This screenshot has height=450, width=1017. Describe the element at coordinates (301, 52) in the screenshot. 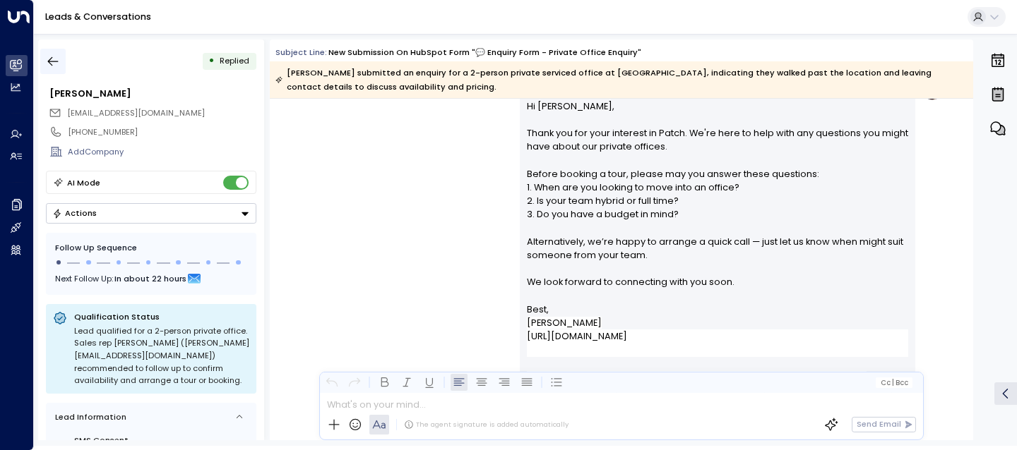

I see `span: Subject Line:` at that location.